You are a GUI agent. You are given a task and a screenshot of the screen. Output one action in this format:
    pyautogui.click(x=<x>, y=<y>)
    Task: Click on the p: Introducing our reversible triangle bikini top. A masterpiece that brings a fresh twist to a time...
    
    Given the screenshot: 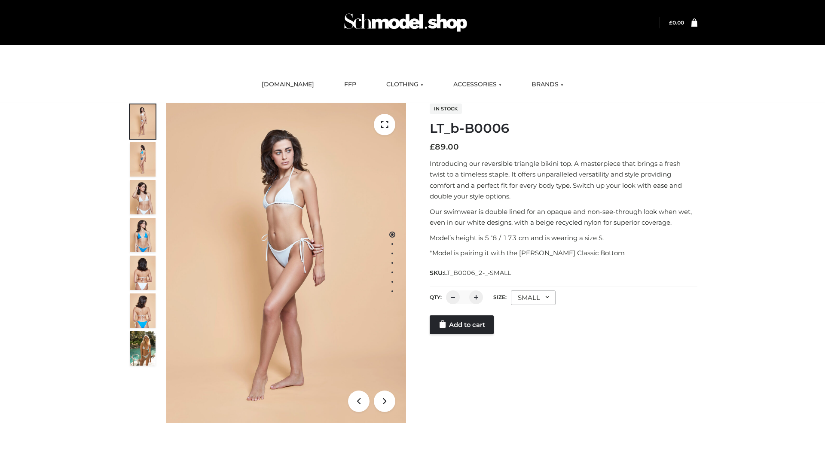 What is the action you would take?
    pyautogui.click(x=563, y=180)
    